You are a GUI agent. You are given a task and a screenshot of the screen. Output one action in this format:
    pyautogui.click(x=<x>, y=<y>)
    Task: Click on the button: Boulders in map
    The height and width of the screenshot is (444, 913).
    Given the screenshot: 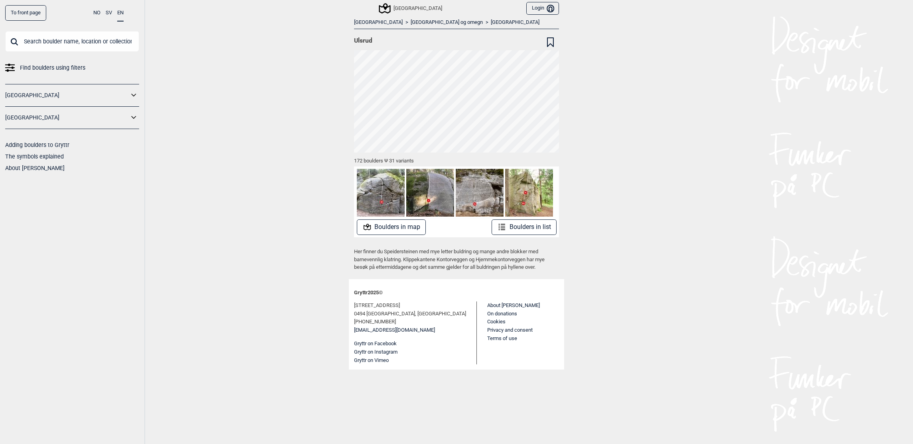 What is the action you would take?
    pyautogui.click(x=391, y=227)
    